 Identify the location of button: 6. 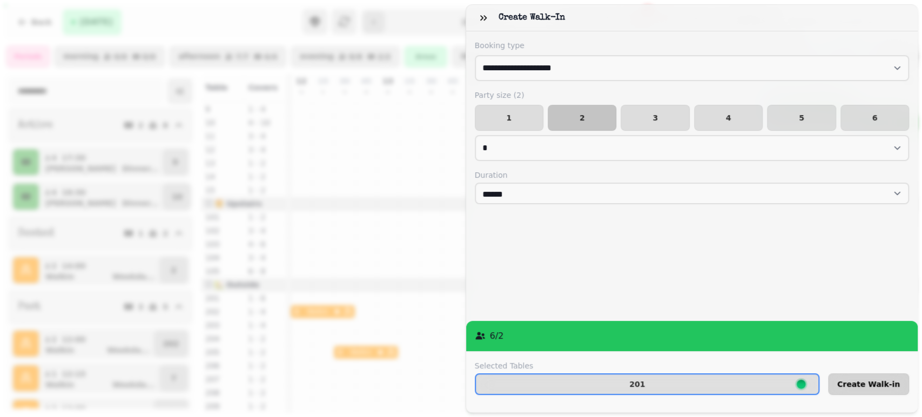
(875, 118).